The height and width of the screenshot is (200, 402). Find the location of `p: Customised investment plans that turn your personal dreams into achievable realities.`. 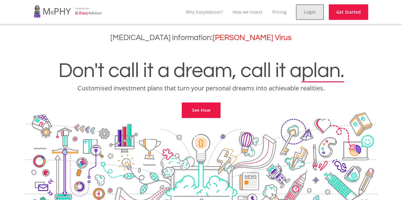

p: Customised investment plans that turn your personal dreams into achievable realities. is located at coordinates (201, 88).